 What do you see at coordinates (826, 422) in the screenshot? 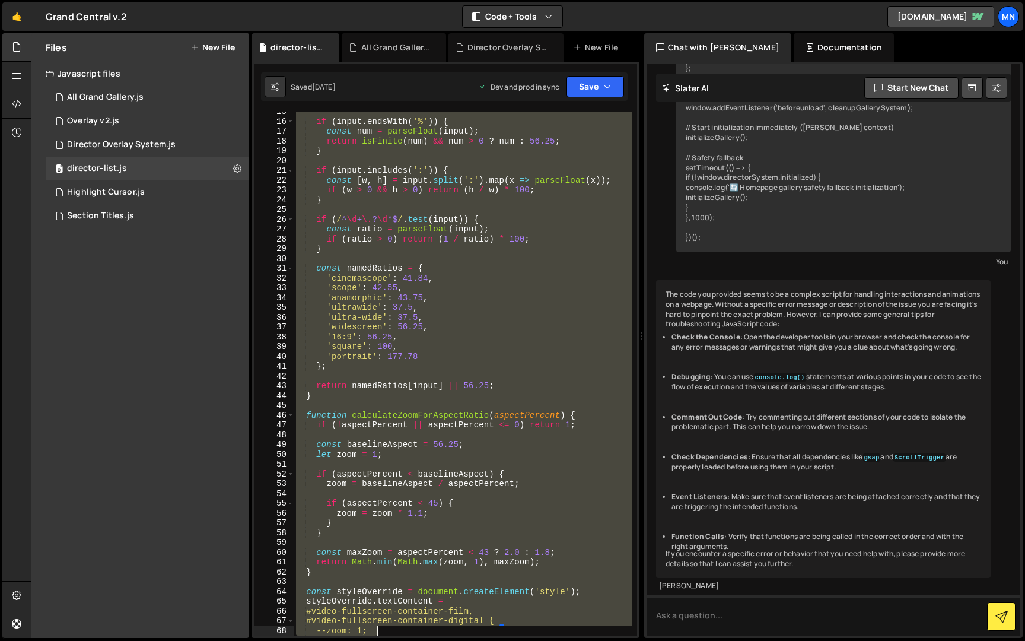
I see `li: : Try commenting out different sections of your code to isolate the problematic part. This can he...` at bounding box center [826, 422].